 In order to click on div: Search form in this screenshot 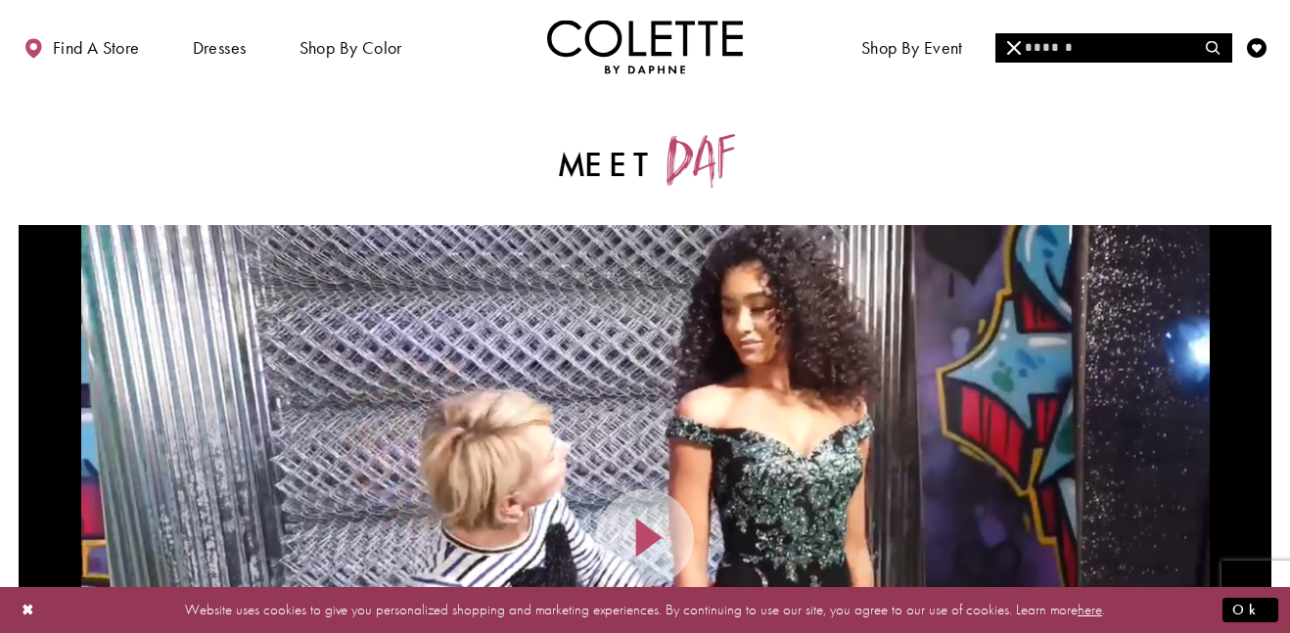, I will do `click(1113, 48)`.